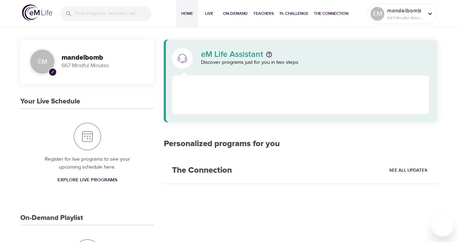 Image resolution: width=459 pixels, height=242 pixels. I want to click on p: mandelbomb, so click(405, 11).